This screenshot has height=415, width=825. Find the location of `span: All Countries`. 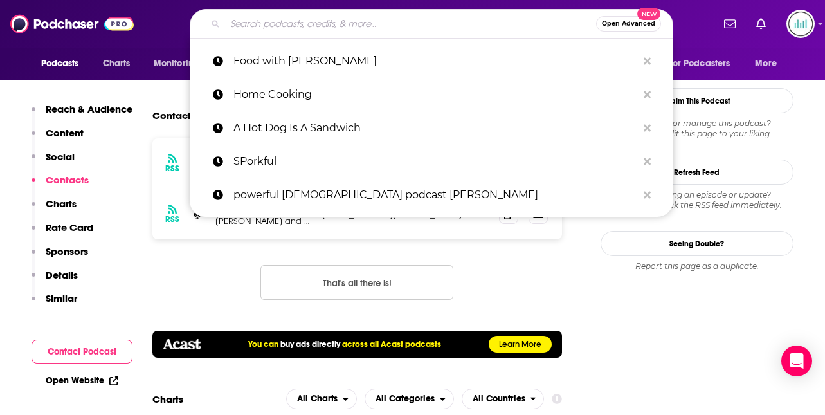

span: All Countries is located at coordinates (499, 399).